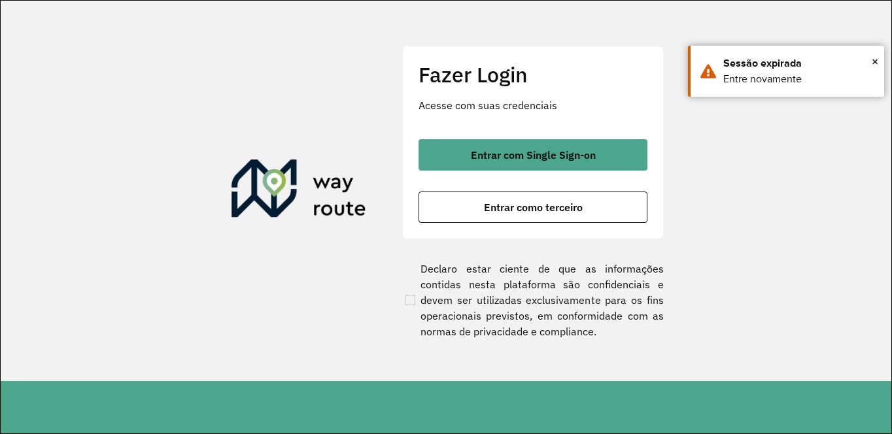 This screenshot has width=892, height=434. I want to click on h2: Fazer Login, so click(533, 75).